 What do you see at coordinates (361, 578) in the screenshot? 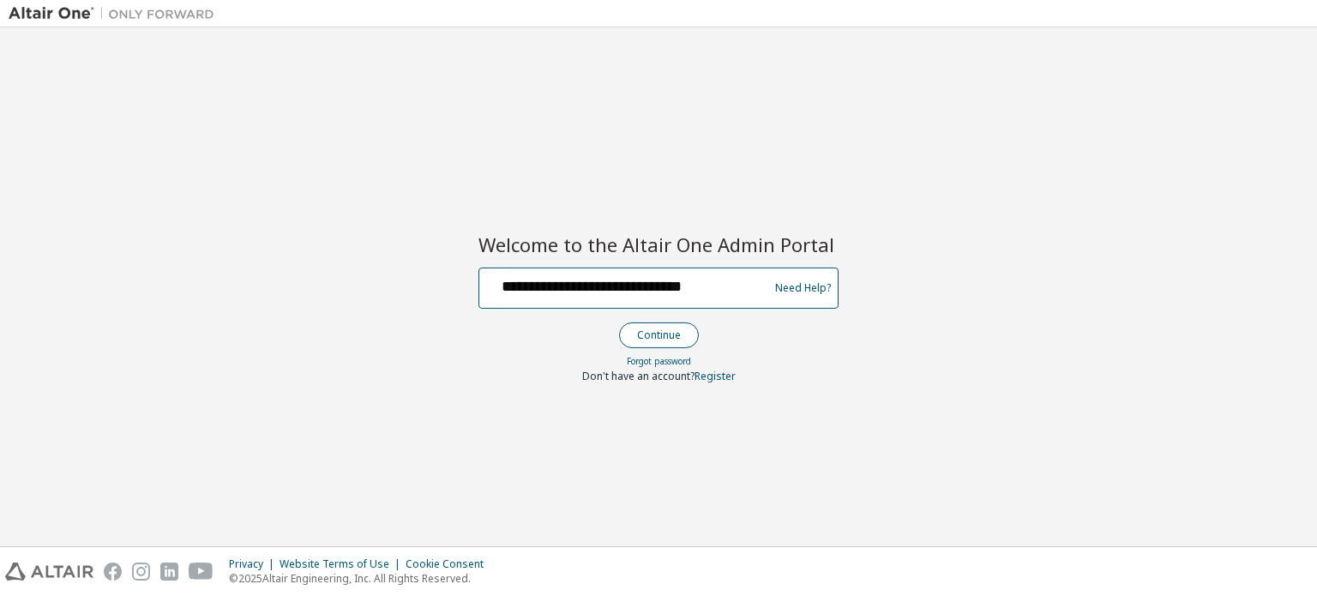
I see `p: © 2025 Altair Engineering, Inc. All Rights Reserved.` at bounding box center [361, 578].